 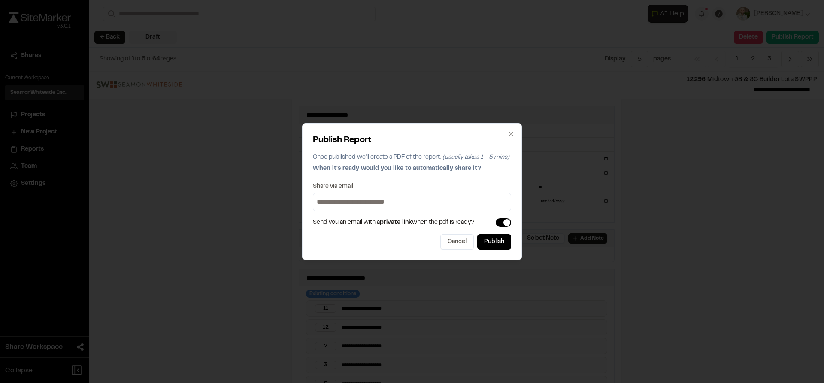 I want to click on h2: Publish Report, so click(x=412, y=140).